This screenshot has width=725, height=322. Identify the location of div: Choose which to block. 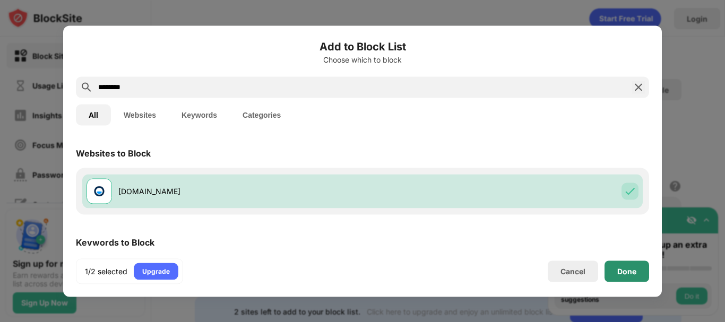
(363, 59).